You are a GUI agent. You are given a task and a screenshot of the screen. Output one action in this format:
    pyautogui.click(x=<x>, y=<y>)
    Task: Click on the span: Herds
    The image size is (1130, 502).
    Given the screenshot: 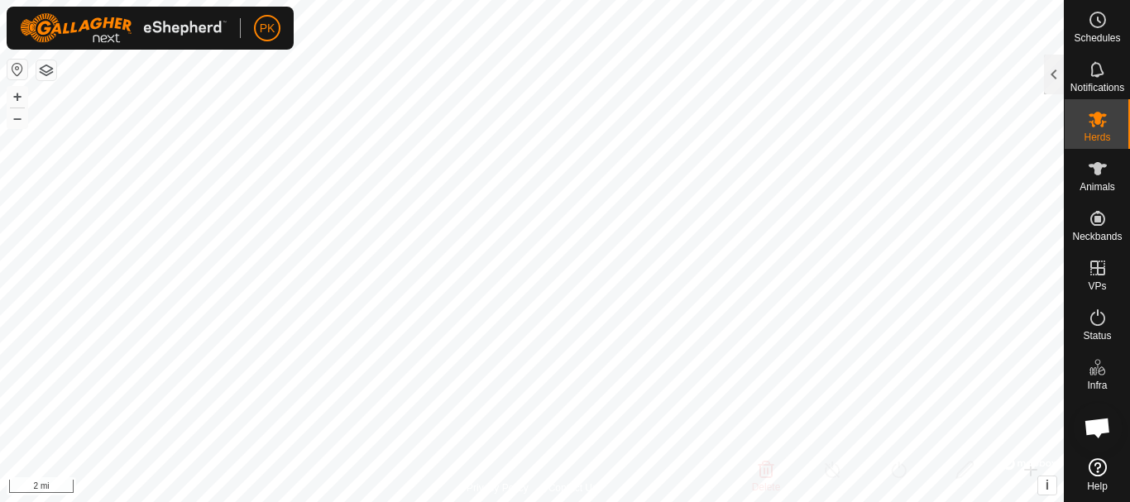 What is the action you would take?
    pyautogui.click(x=1096, y=137)
    